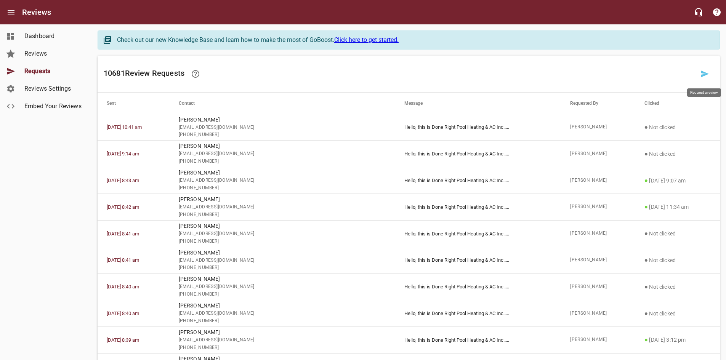  What do you see at coordinates (598, 103) in the screenshot?
I see `th: Requested By` at bounding box center [598, 103].